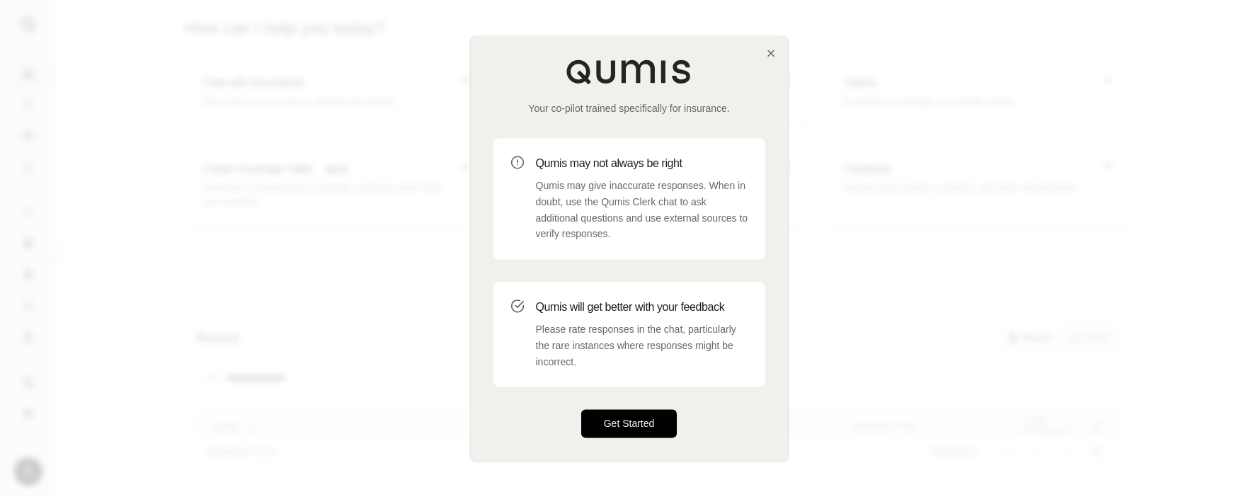 This screenshot has height=497, width=1258. What do you see at coordinates (642, 307) in the screenshot?
I see `h3: Qumis will get better with your feedback` at bounding box center [642, 307].